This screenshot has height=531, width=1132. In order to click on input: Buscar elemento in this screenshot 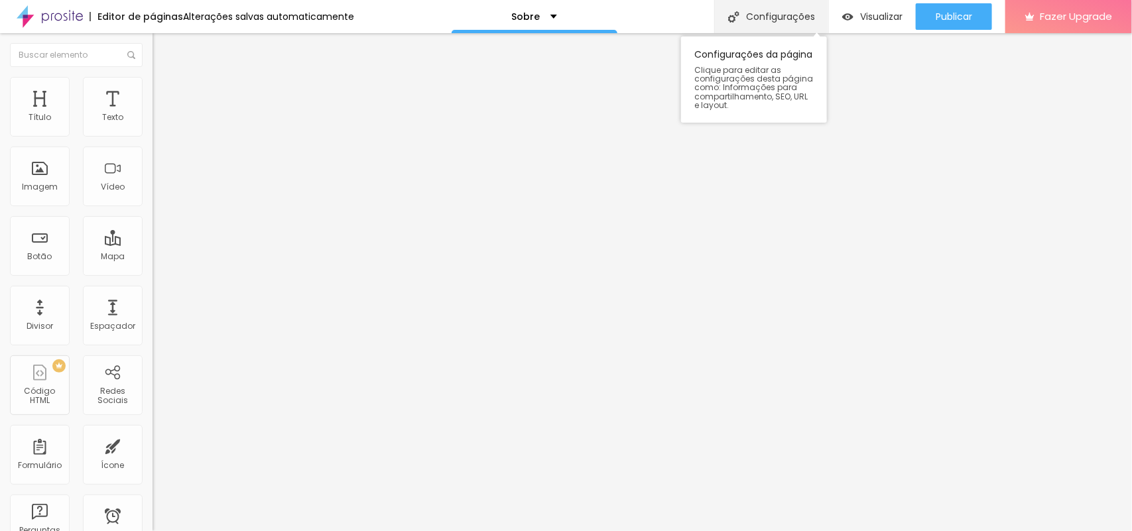, I will do `click(76, 55)`.